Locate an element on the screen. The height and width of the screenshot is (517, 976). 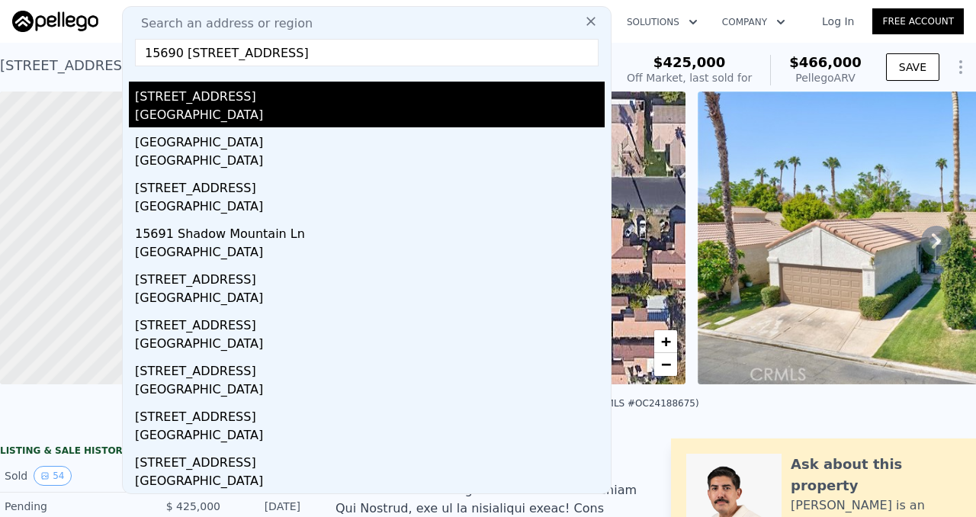
span: $425,000 is located at coordinates (689, 62).